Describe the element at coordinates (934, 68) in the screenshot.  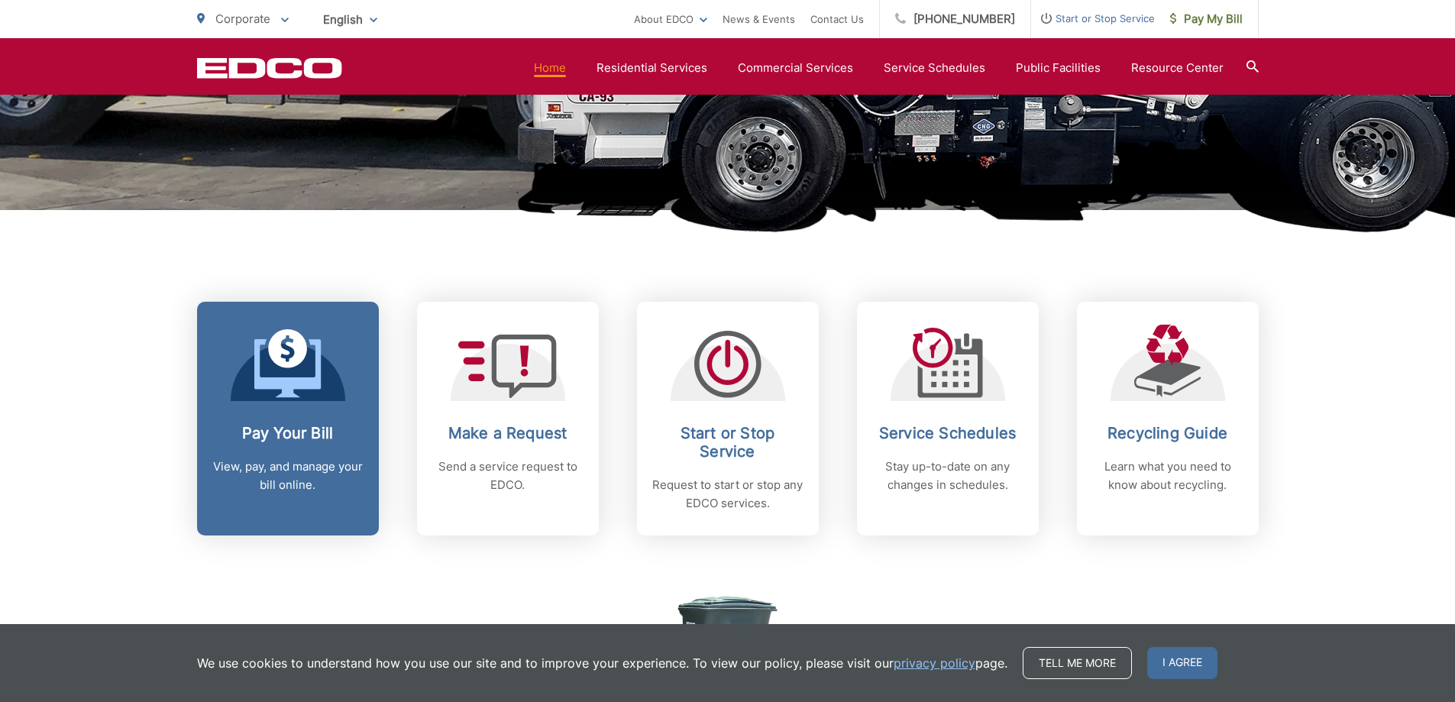
I see `a: Service Schedules` at that location.